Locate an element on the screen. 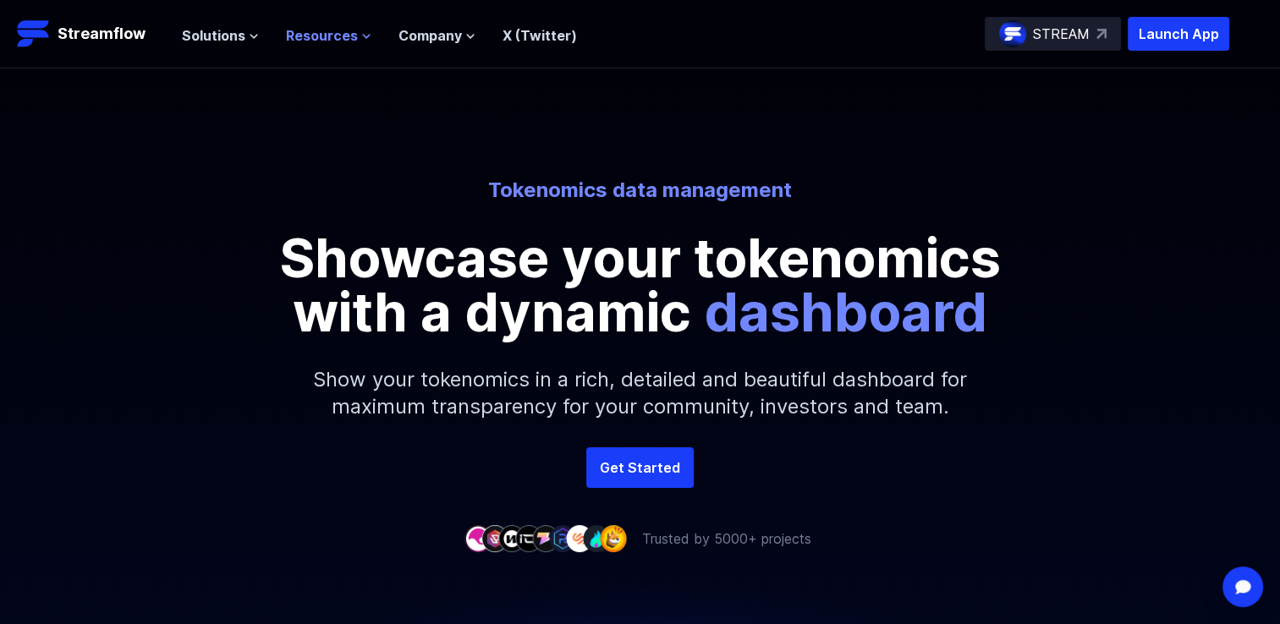  img: company-4 is located at coordinates (529, 538).